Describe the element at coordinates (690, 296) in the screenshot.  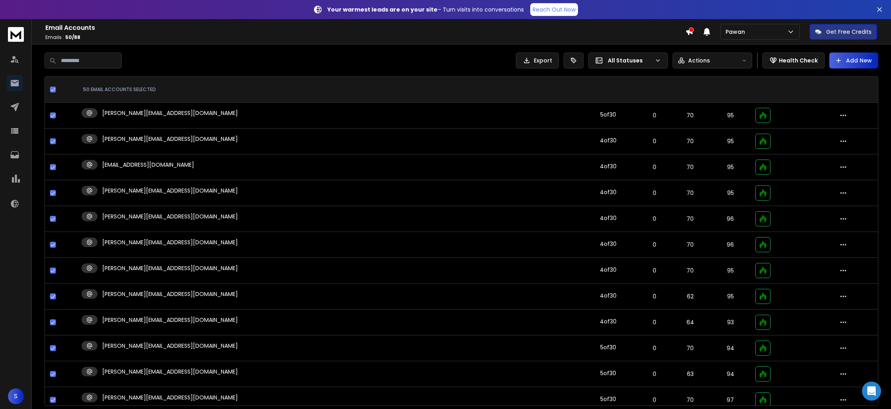
I see `td: 62` at that location.